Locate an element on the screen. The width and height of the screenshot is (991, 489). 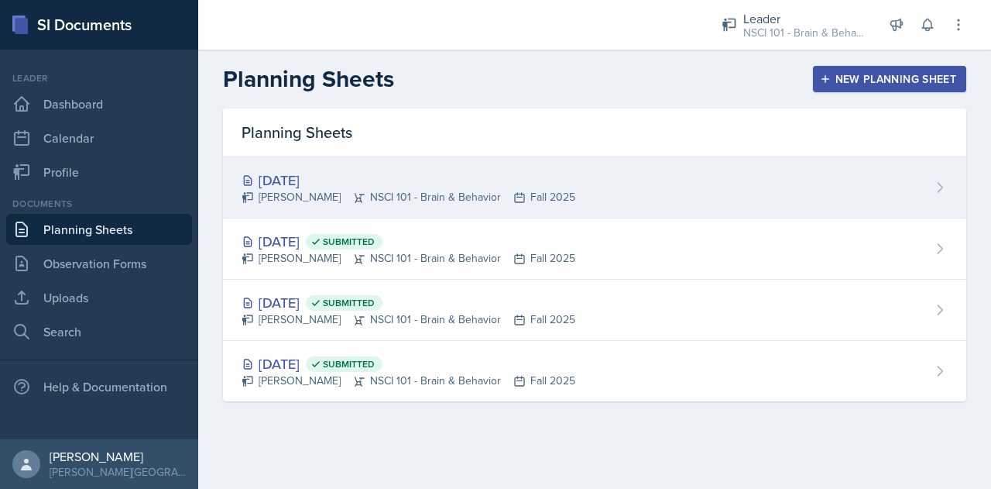
button: New Planning Sheet is located at coordinates (890, 79).